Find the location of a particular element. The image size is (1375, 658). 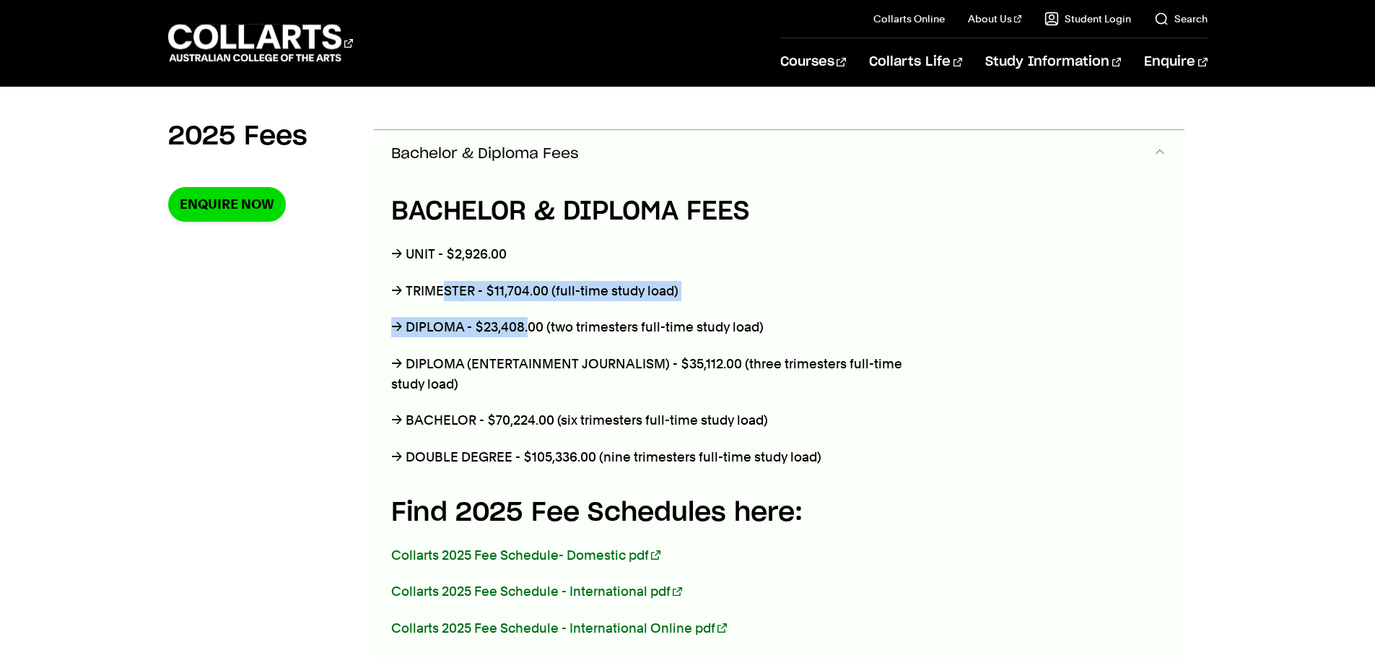

p: → UNIT - $2,926.00 is located at coordinates (659, 254).